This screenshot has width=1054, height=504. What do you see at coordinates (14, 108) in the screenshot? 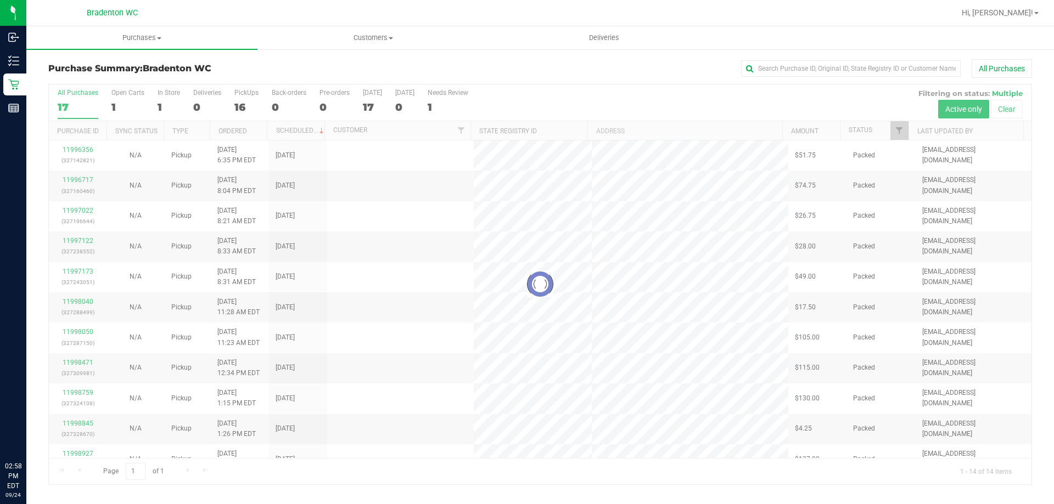
I see `inline-svg: Reports` at bounding box center [14, 108].